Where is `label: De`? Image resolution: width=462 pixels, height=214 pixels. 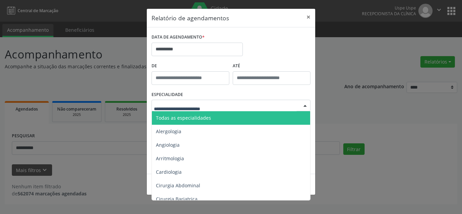
label: De is located at coordinates (190, 66).